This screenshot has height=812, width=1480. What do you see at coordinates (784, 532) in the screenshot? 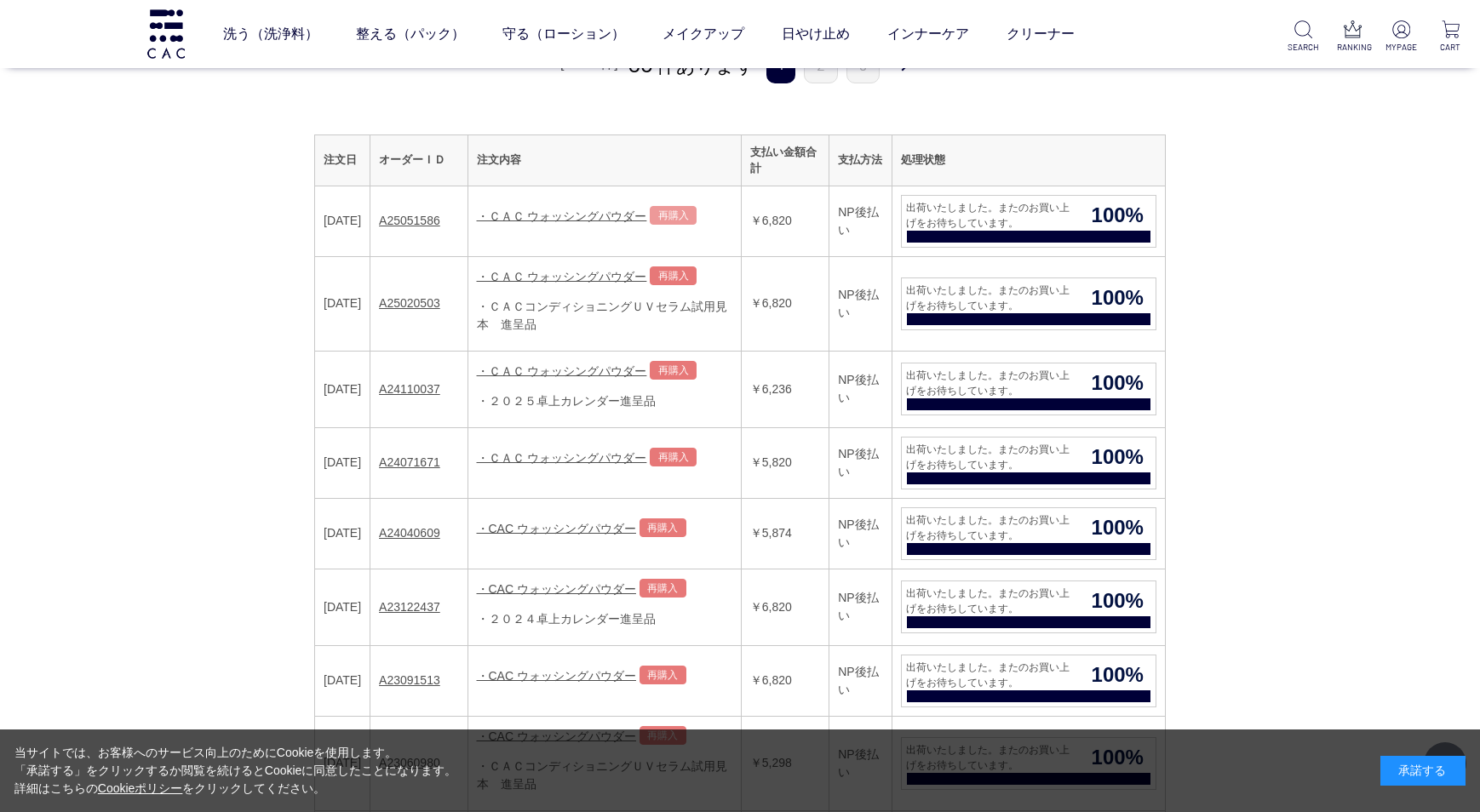
I see `td: ￥5,874` at bounding box center [784, 532].